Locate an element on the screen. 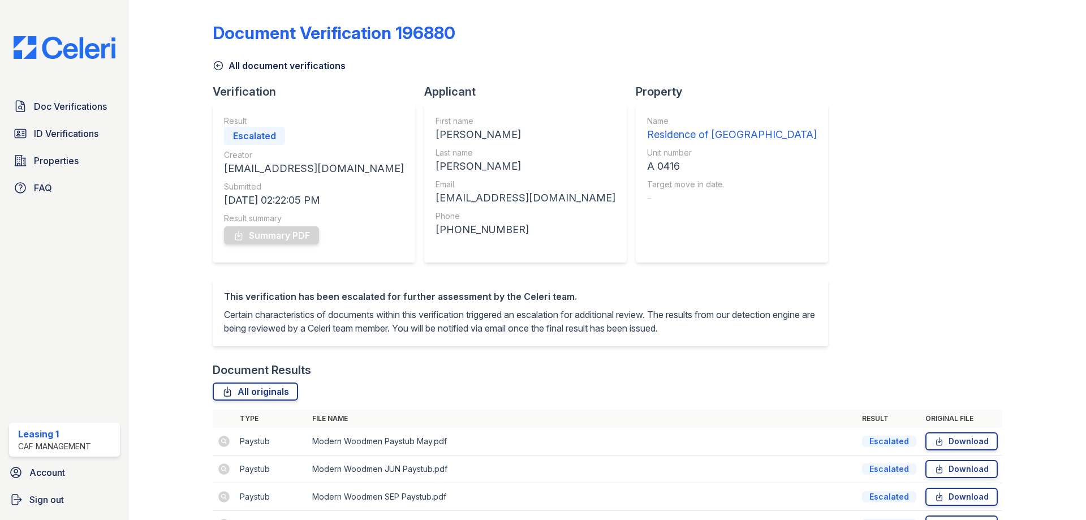  span: Properties is located at coordinates (56, 161).